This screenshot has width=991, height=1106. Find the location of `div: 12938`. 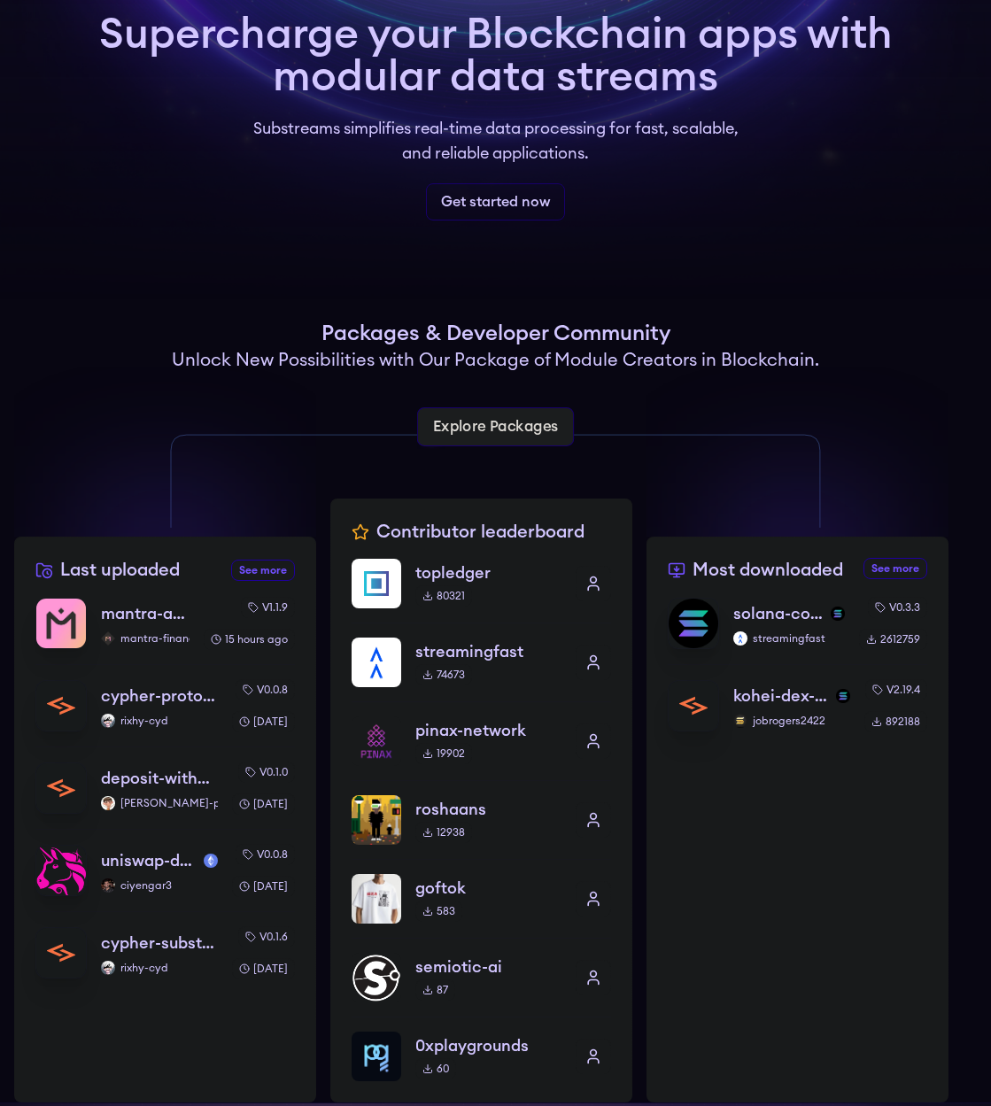

div: 12938 is located at coordinates (443, 832).